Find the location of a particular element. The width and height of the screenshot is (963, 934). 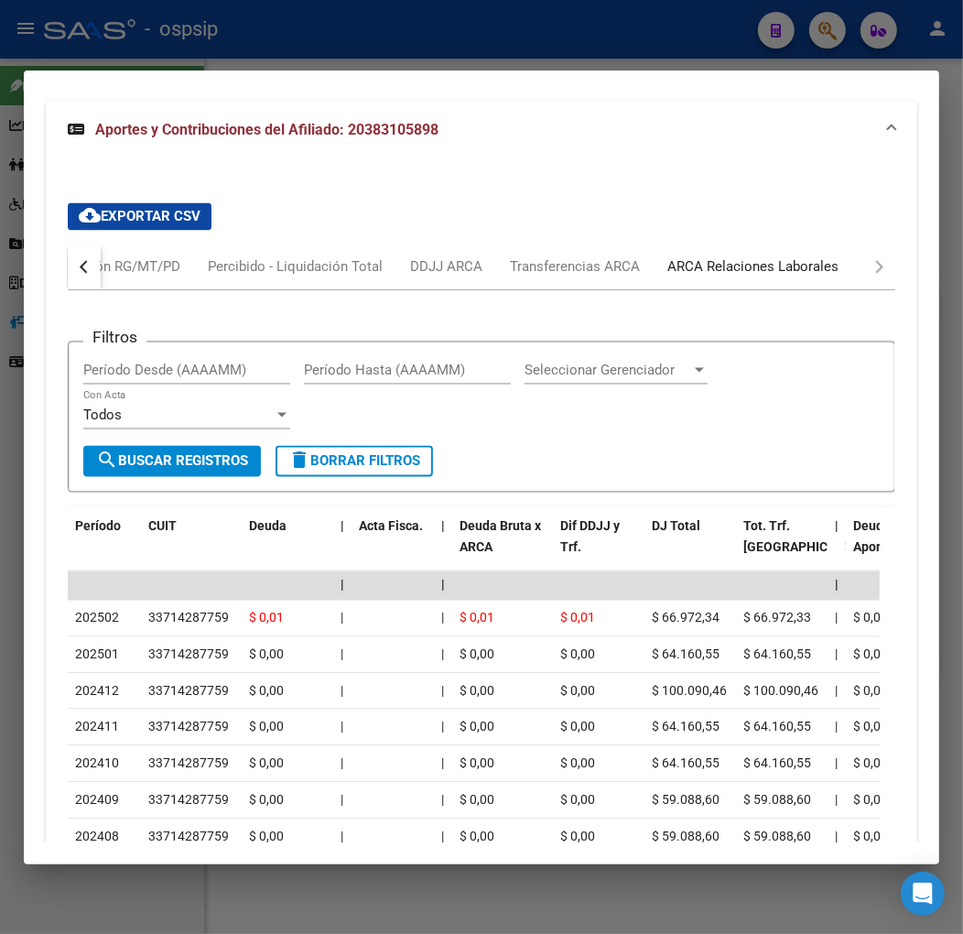

span: Buscar Registros is located at coordinates (172, 462).